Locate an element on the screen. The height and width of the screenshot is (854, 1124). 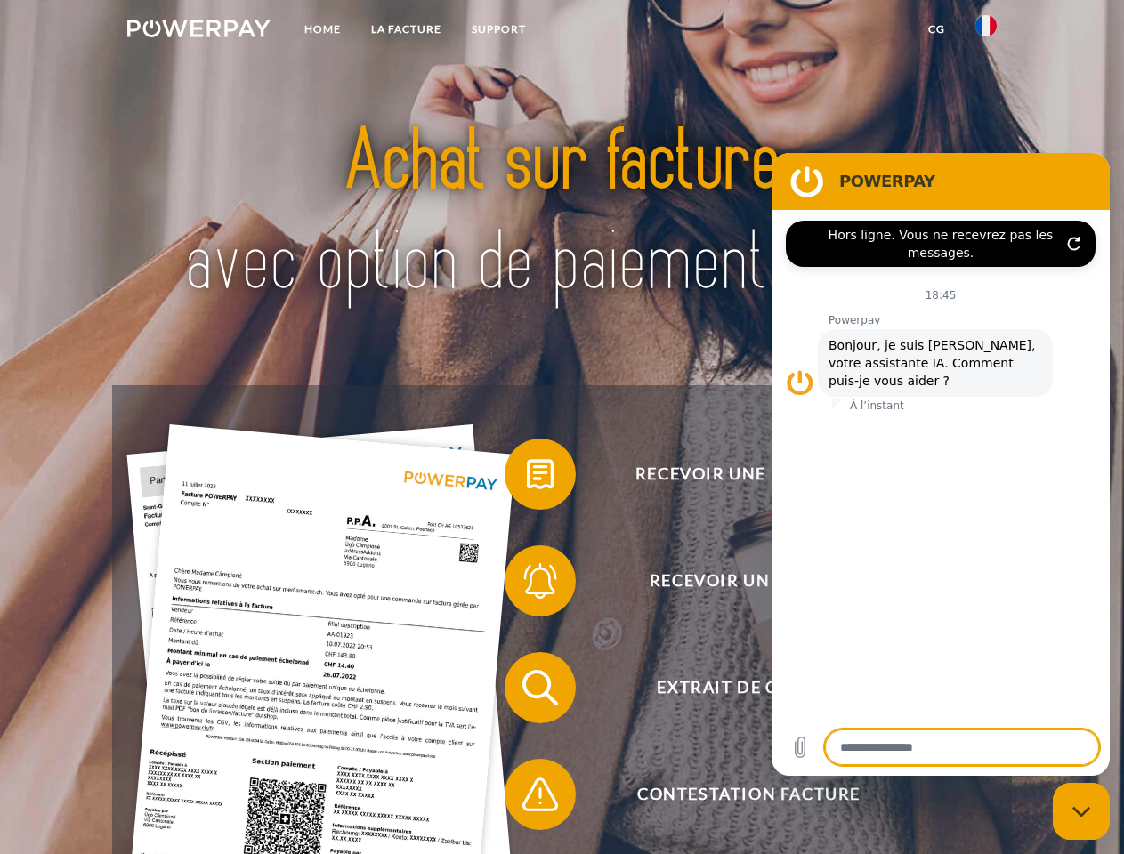
button: Actualiser la connexion is located at coordinates (303, 91).